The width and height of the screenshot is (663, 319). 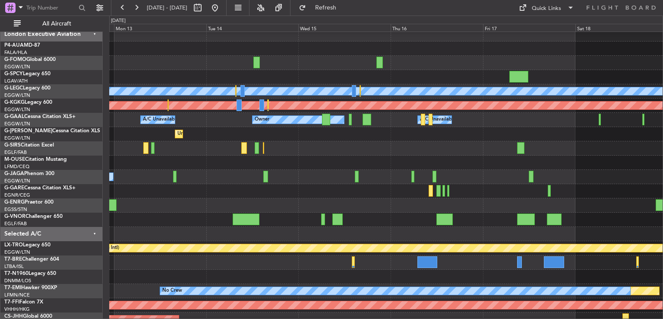 I want to click on span: G-VNOR, so click(x=15, y=216).